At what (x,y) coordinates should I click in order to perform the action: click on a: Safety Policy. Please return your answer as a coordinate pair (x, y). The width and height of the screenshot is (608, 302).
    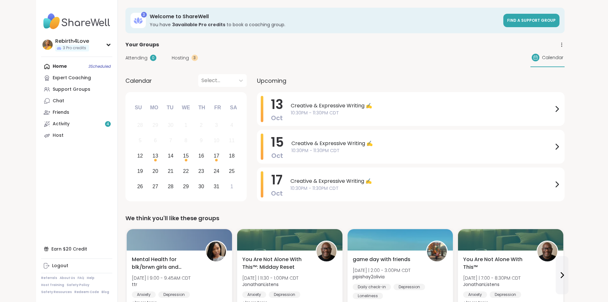
    Looking at the image, I should click on (78, 285).